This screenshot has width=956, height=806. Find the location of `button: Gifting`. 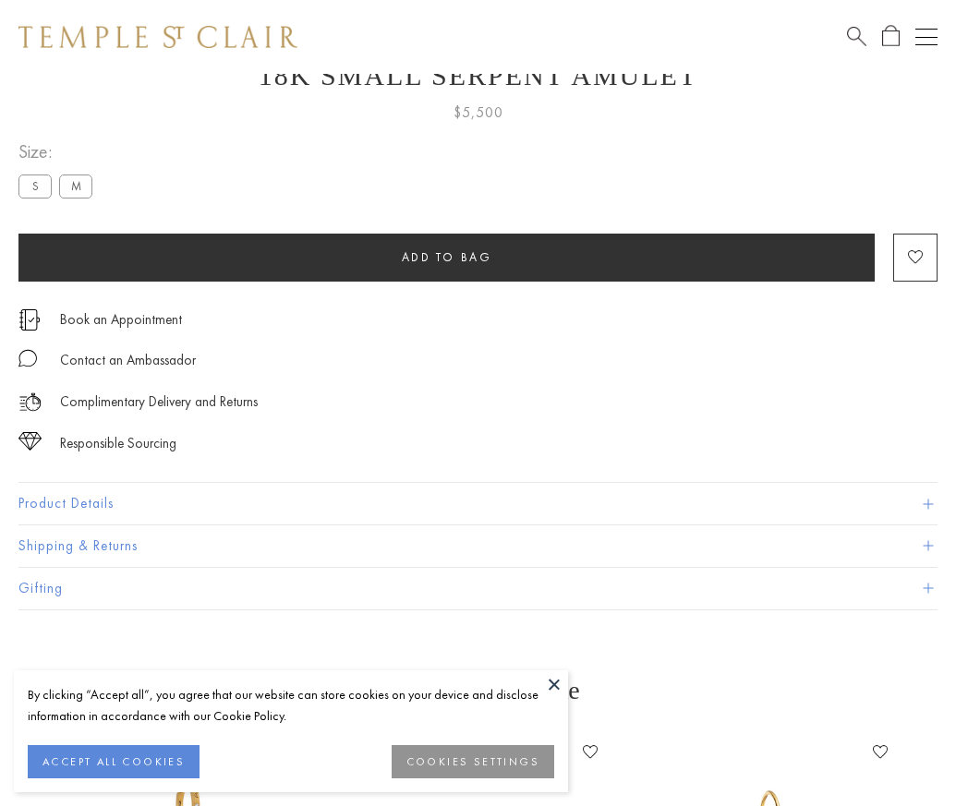

button: Gifting is located at coordinates (477, 588).